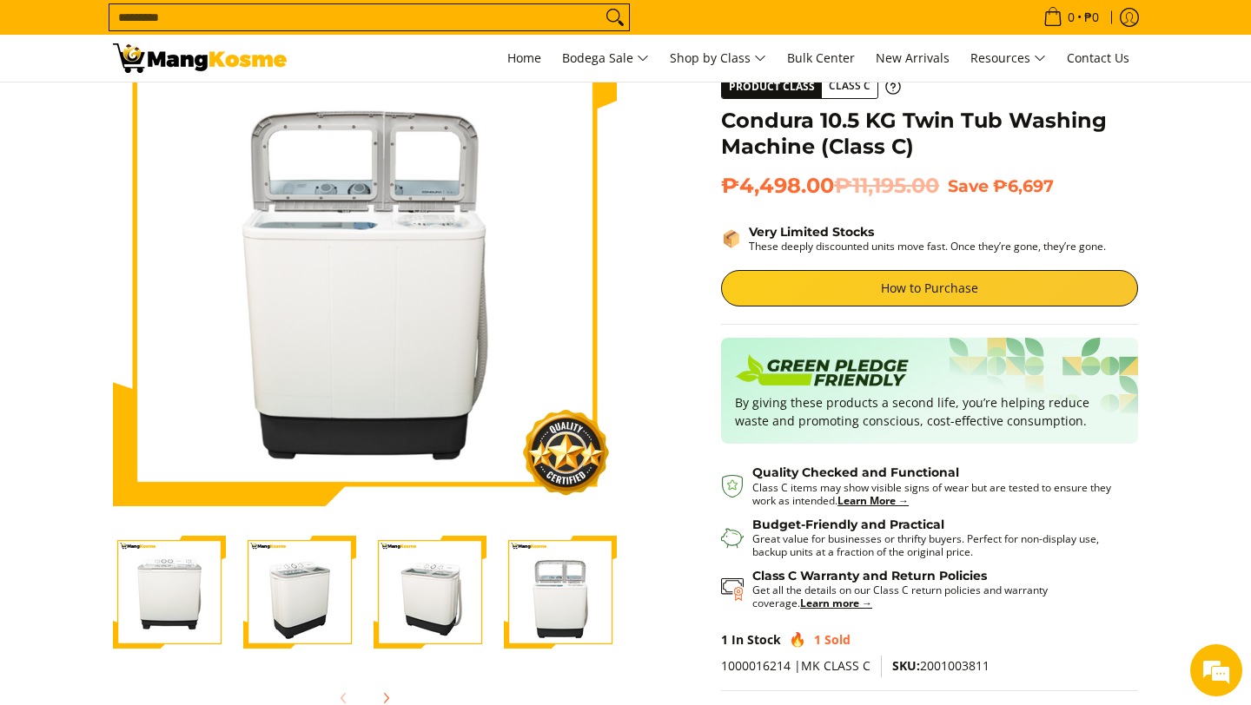  Describe the element at coordinates (837, 639) in the screenshot. I see `span: Sold` at that location.